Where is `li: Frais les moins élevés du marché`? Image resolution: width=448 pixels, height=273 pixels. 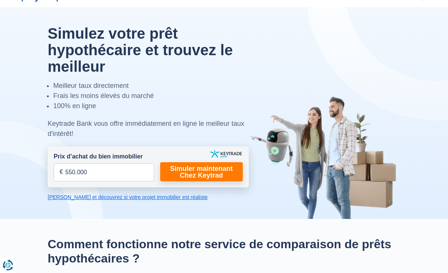 li: Frais les moins élevés du marché is located at coordinates (151, 96).